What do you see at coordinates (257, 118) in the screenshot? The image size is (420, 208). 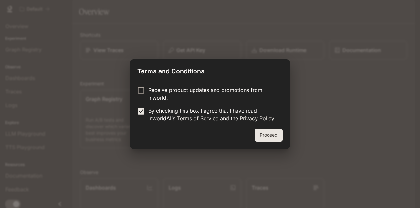 I see `a: Privacy Policy` at bounding box center [257, 118].